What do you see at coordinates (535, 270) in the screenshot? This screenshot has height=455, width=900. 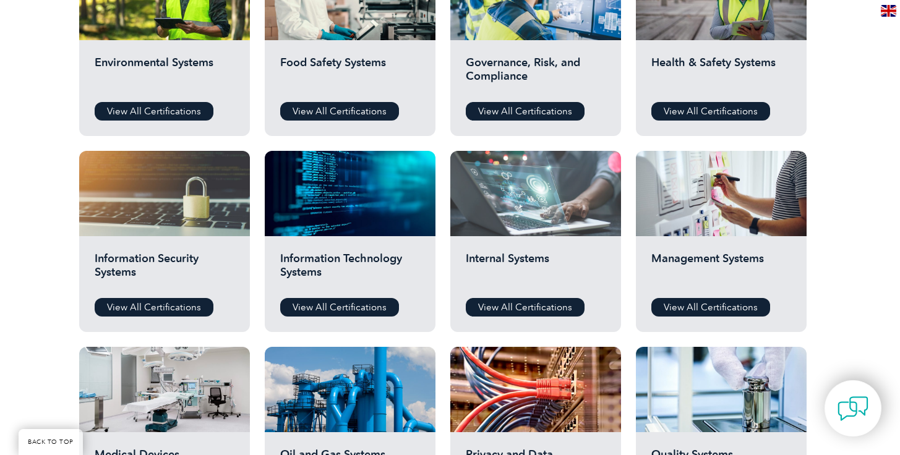 I see `h2: Internal Systems` at bounding box center [535, 270].